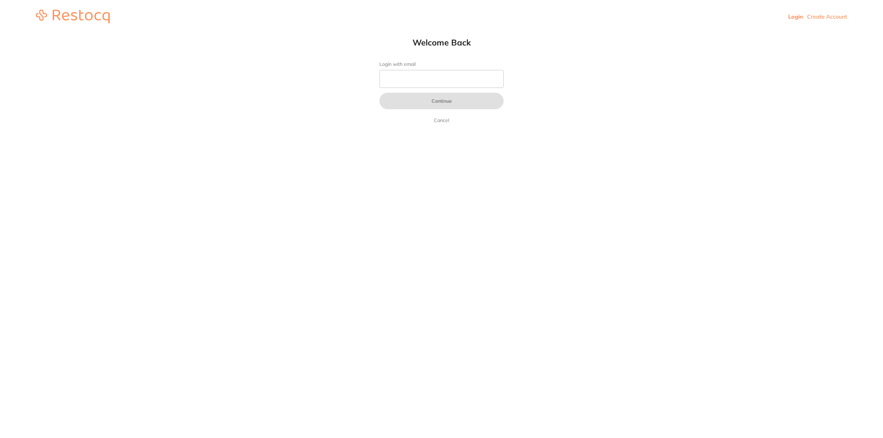  Describe the element at coordinates (442, 120) in the screenshot. I see `a: Cancel` at that location.